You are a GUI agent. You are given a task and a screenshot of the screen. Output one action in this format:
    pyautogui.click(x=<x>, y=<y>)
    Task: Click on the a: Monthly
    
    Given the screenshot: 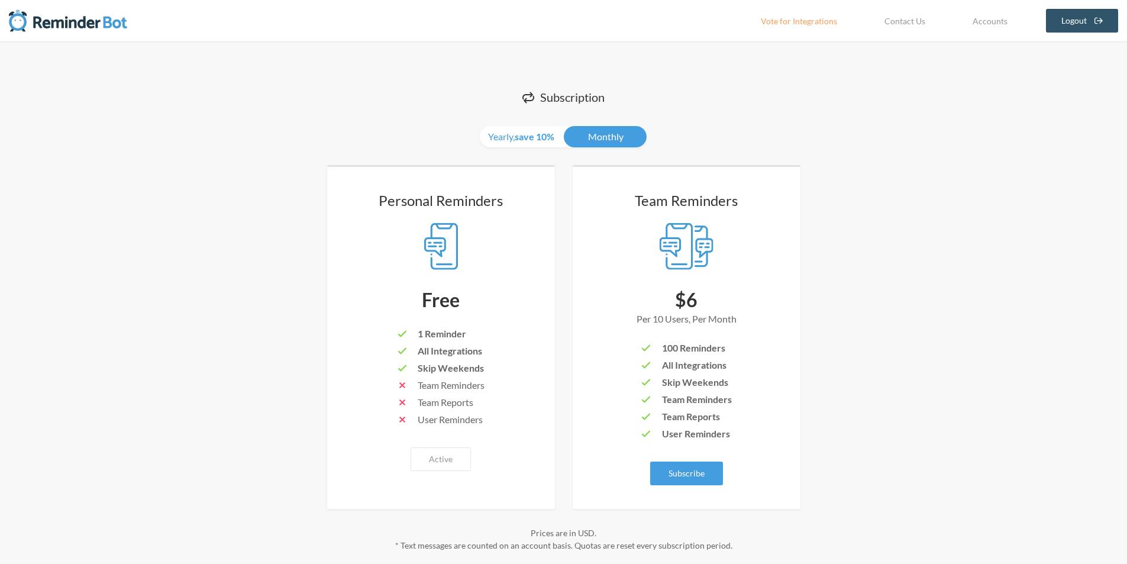 What is the action you would take?
    pyautogui.click(x=606, y=137)
    